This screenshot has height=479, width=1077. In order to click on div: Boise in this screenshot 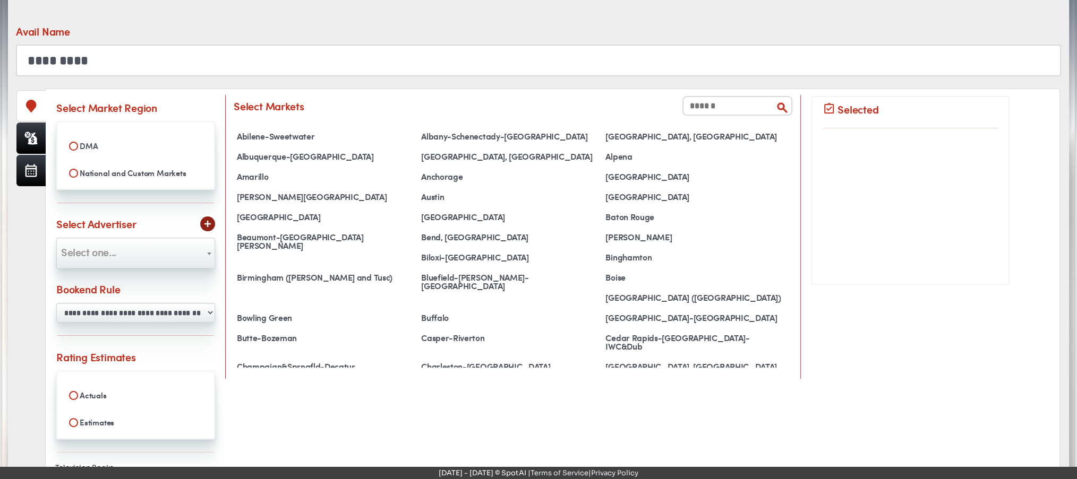, I will do `click(694, 278)`.